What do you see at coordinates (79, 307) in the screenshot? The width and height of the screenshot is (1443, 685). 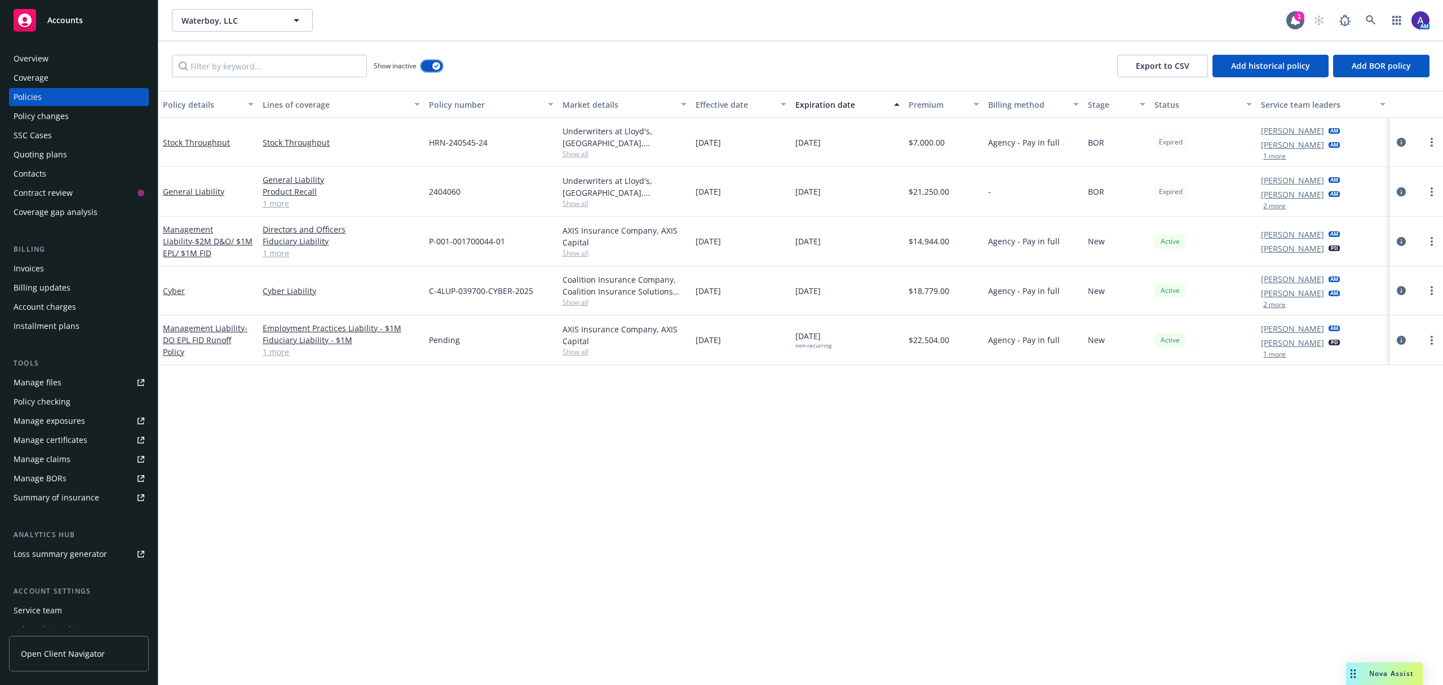 I see `a: Account charges` at bounding box center [79, 307].